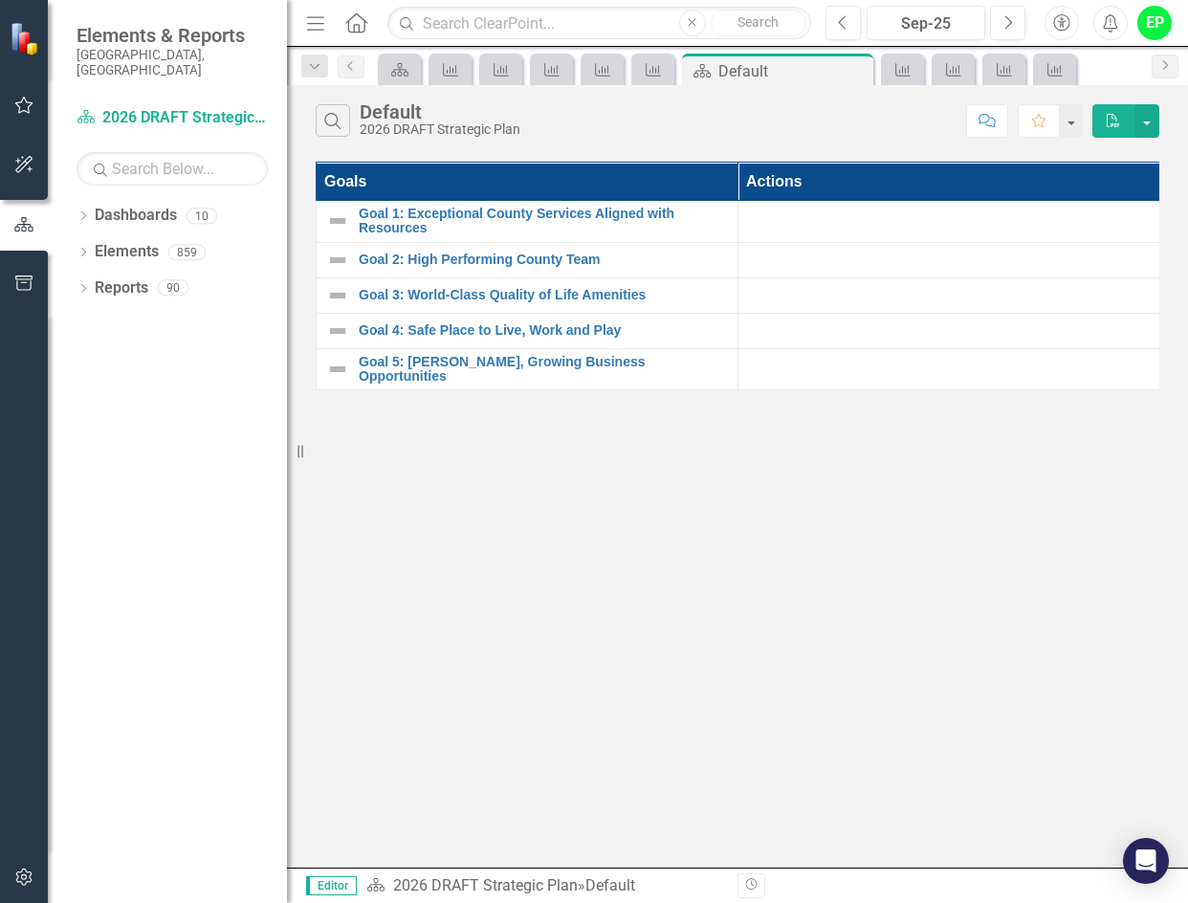 The image size is (1188, 903). Describe the element at coordinates (543, 259) in the screenshot. I see `a: Goal 2: High Performing County Team` at that location.